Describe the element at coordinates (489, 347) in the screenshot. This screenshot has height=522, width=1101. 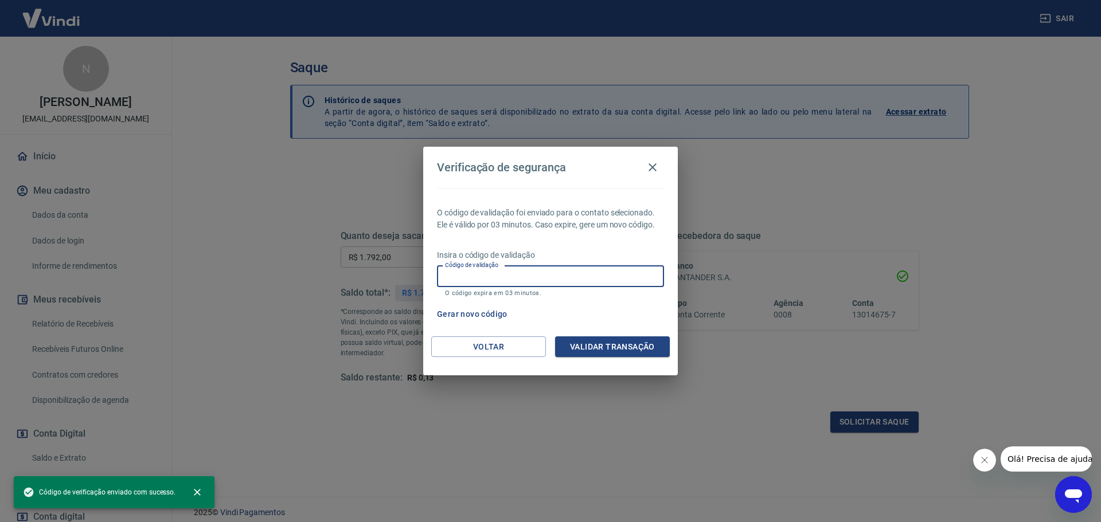
I see `button: Voltar` at that location.